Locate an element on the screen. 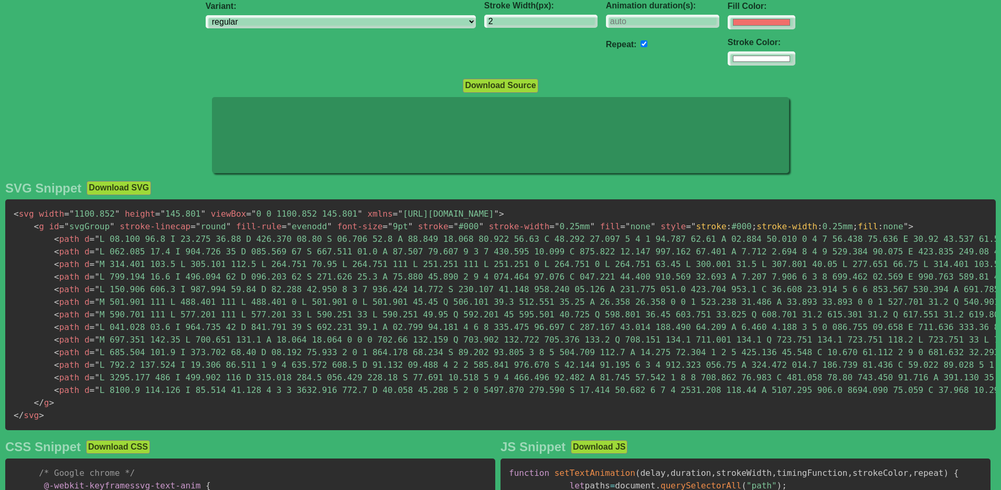 The width and height of the screenshot is (1001, 490). span: fill-rule is located at coordinates (259, 226).